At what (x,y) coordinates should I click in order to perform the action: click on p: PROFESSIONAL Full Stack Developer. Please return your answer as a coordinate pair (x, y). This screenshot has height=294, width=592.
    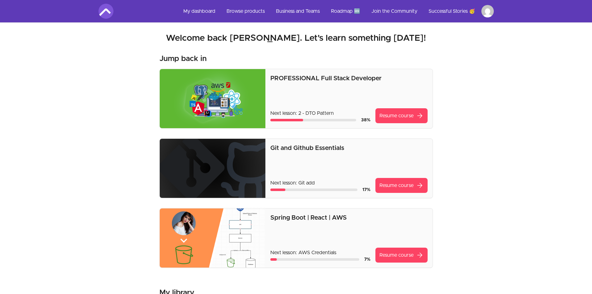
    Looking at the image, I should click on (349, 78).